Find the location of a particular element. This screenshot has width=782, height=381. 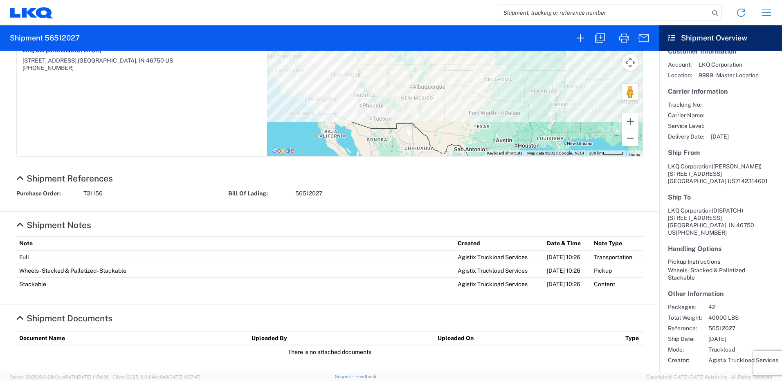

a: Open this area in Google Maps (opens a new window) is located at coordinates (283, 151).